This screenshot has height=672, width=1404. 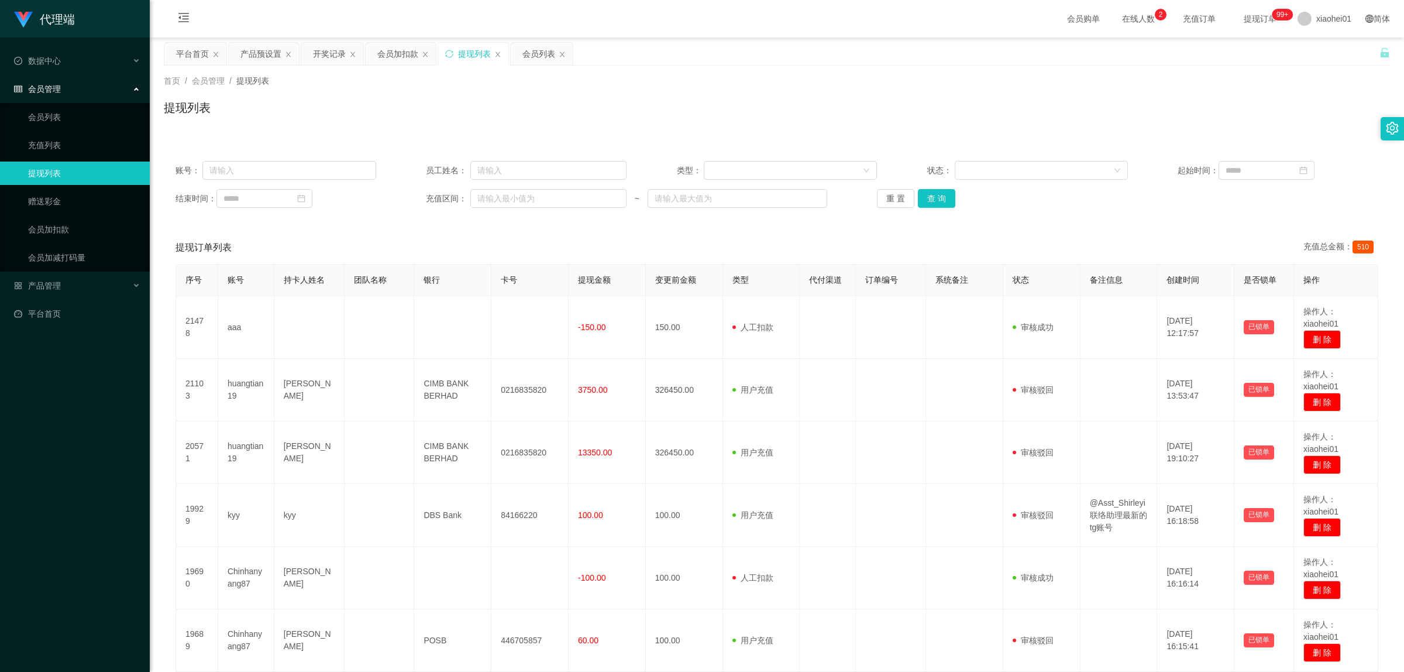 I want to click on td: kyy, so click(x=246, y=515).